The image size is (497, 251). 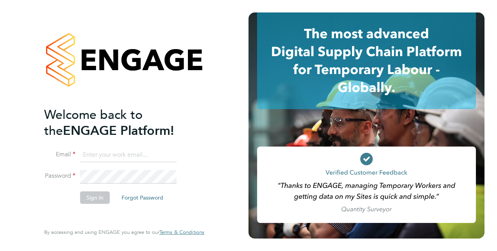 I want to click on button: Sign In, so click(x=95, y=198).